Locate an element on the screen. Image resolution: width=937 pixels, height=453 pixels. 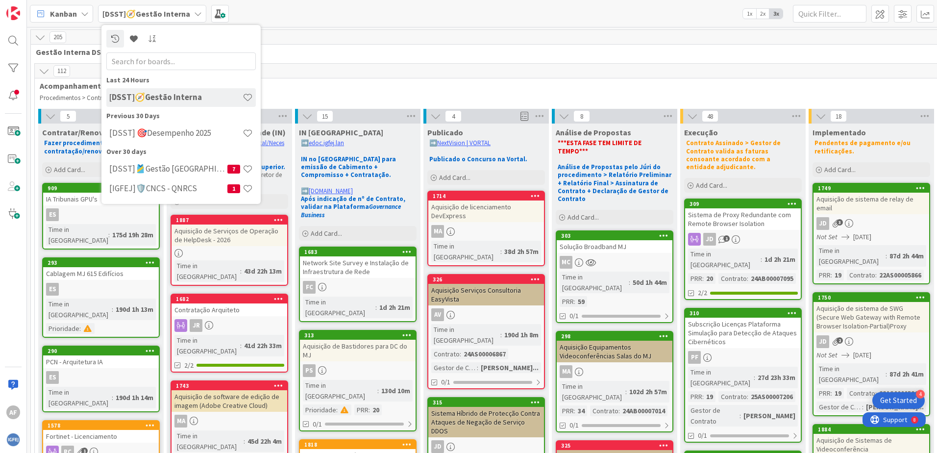
div: Aquisição de licenciamento DevExpress is located at coordinates (486, 211).